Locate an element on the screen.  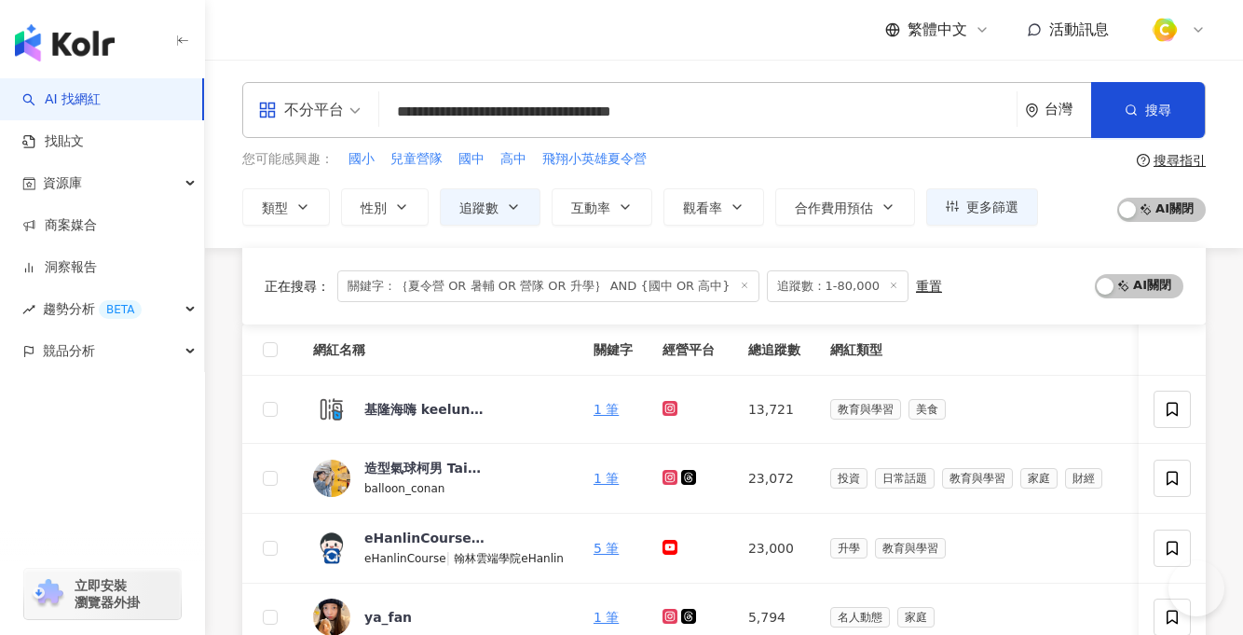
button: 國小 is located at coordinates (362, 159).